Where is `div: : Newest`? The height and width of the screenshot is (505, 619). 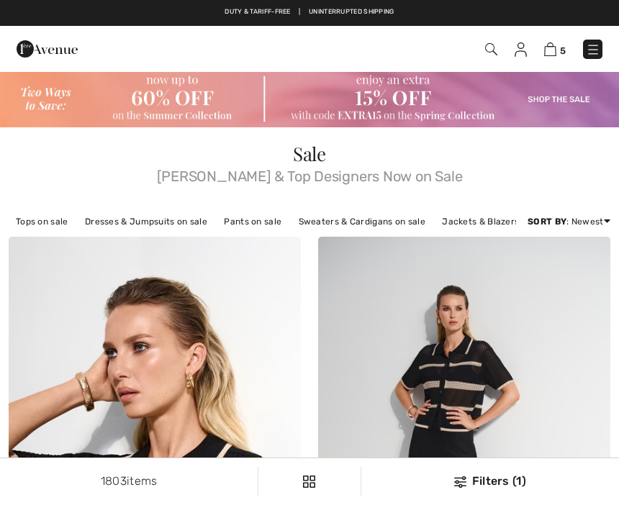
div: : Newest is located at coordinates (568, 222).